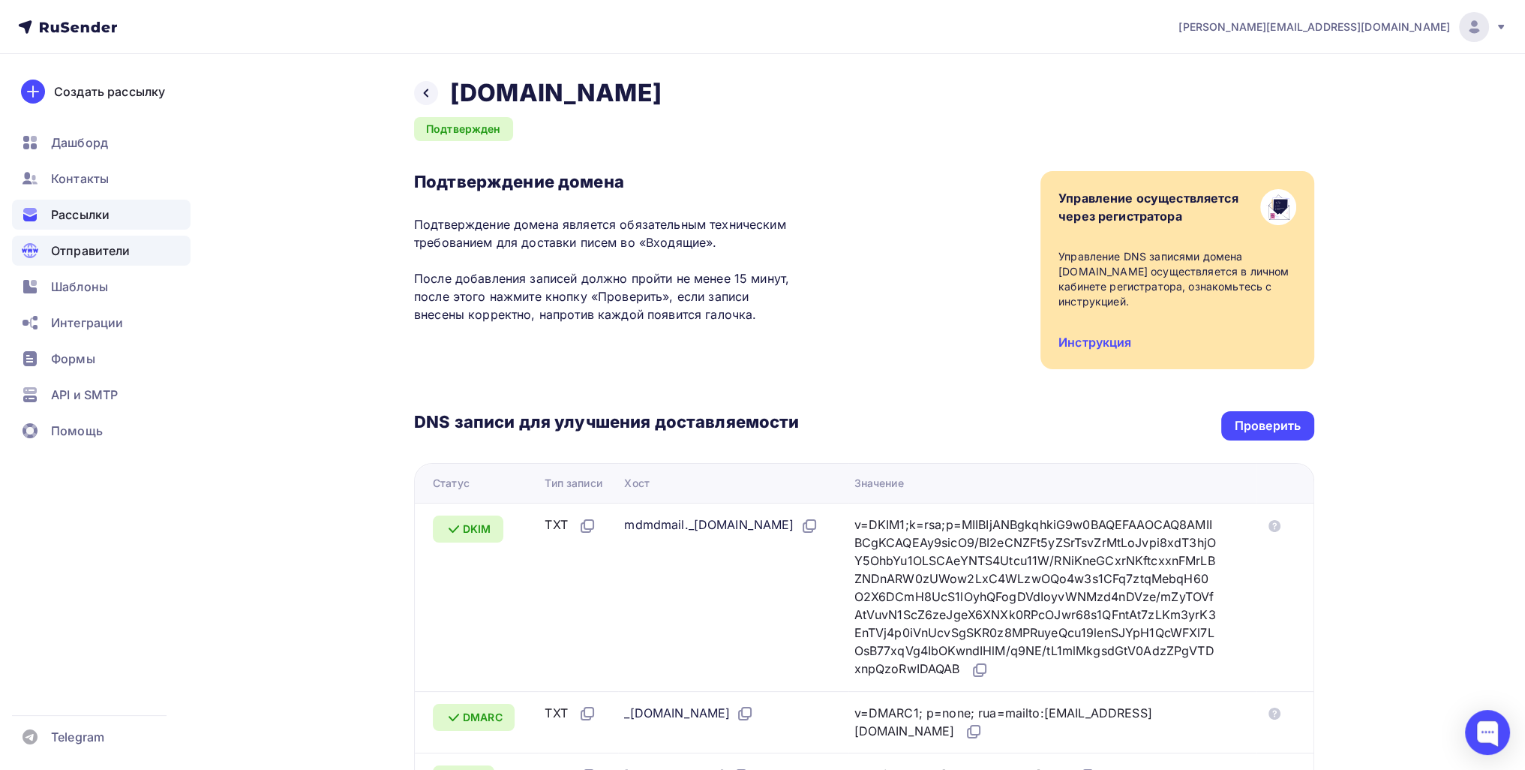 This screenshot has width=1525, height=770. Describe the element at coordinates (77, 431) in the screenshot. I see `span: Помощь` at that location.